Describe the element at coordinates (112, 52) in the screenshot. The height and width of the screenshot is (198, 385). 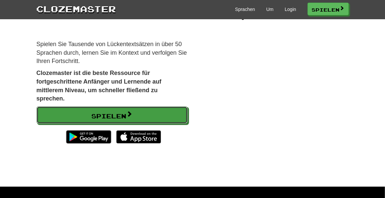
I see `font: Spielen Sie Tausende von Lückentextsätzen in über 50 Sprachen durch, lernen Sie im Kontext und ve...` at that location.